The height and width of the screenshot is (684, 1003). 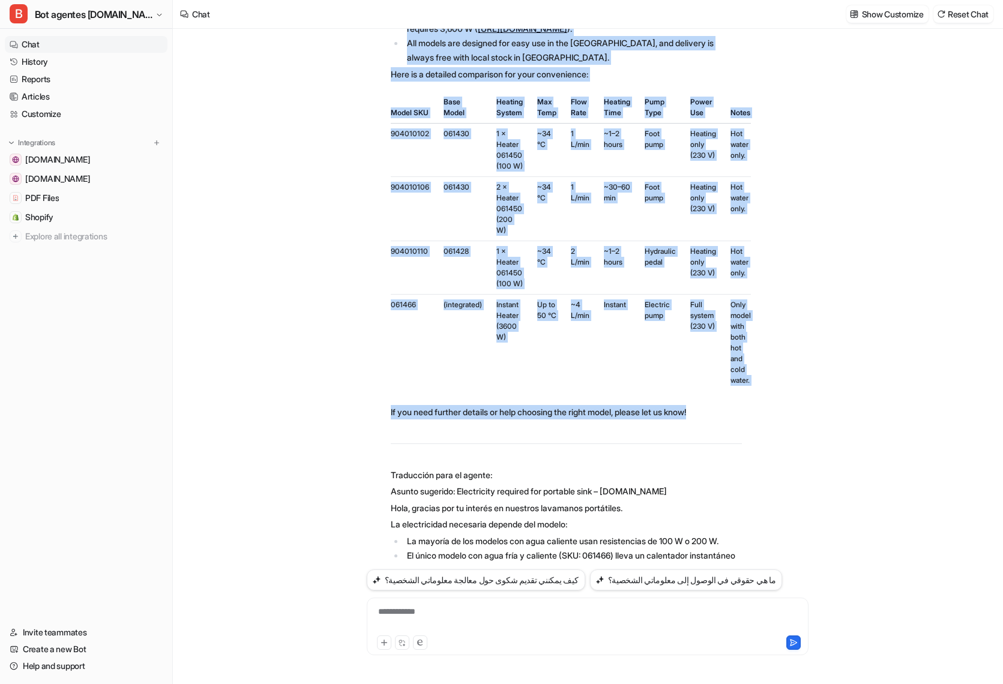 I want to click on th: Max Temp, so click(x=547, y=110).